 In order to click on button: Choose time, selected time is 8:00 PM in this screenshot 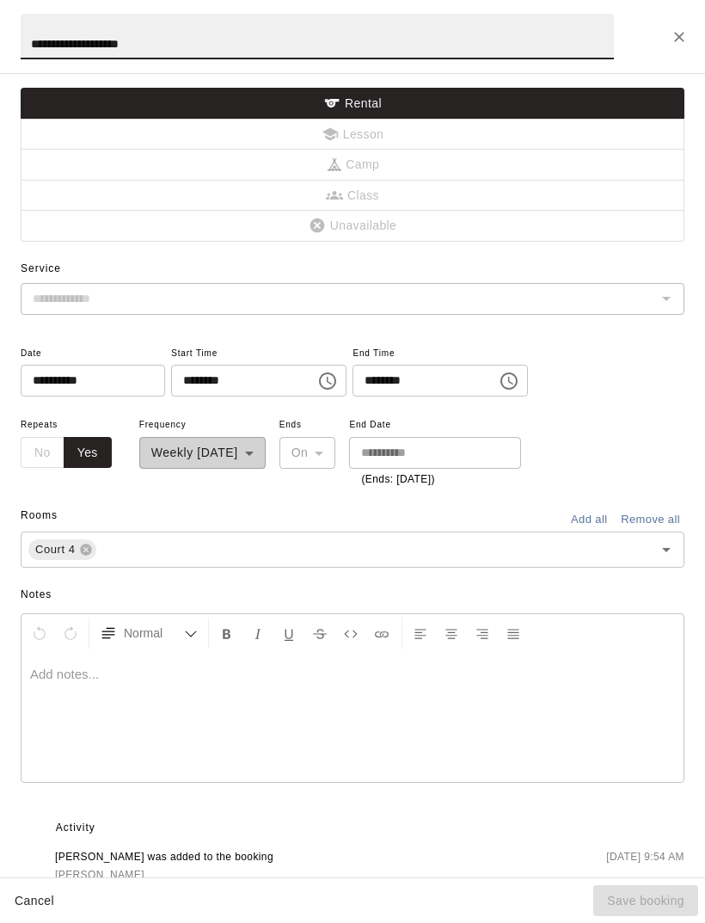, I will do `click(509, 381)`.